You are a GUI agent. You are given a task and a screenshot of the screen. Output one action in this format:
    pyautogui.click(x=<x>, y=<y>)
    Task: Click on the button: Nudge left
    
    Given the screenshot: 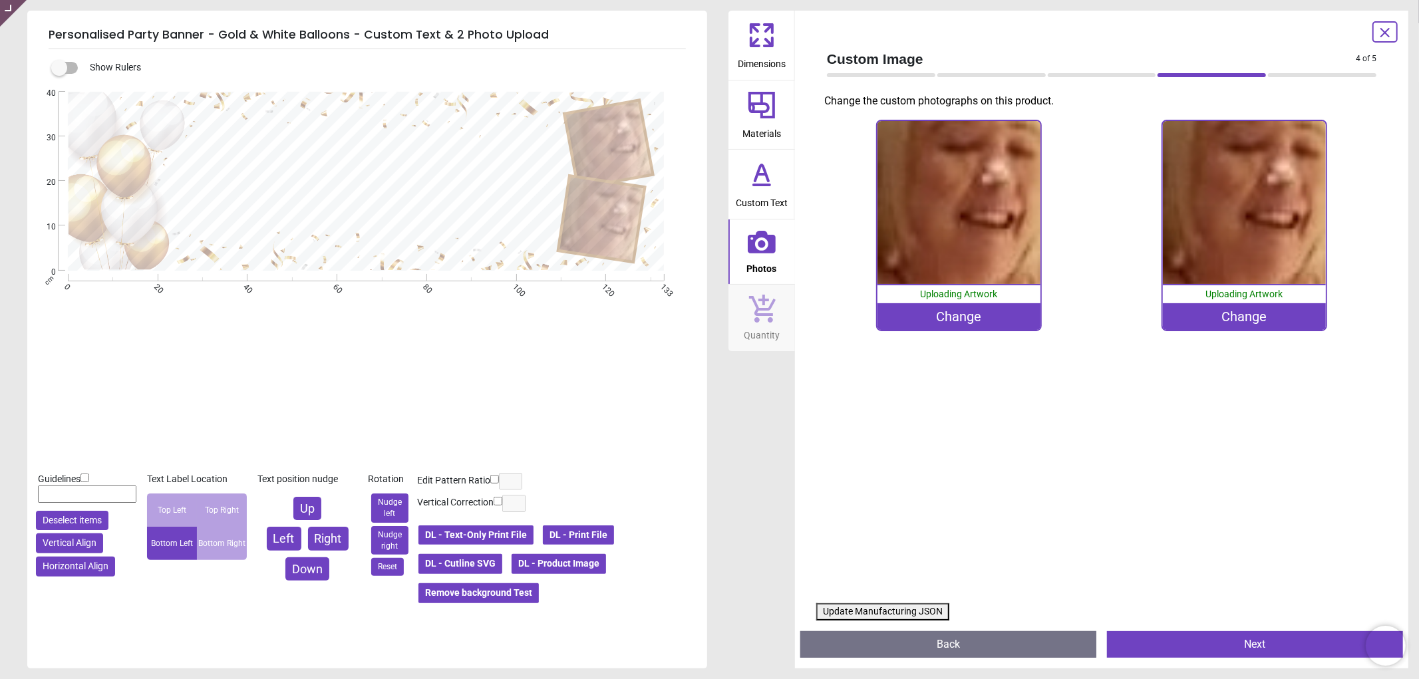 What is the action you would take?
    pyautogui.click(x=390, y=508)
    